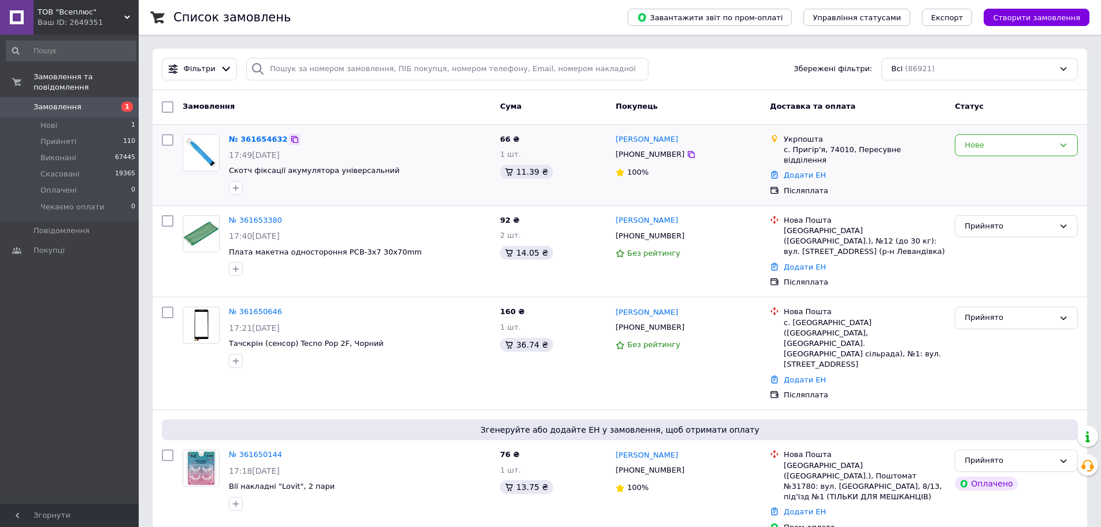  I want to click on span: 2 шт., so click(510, 235).